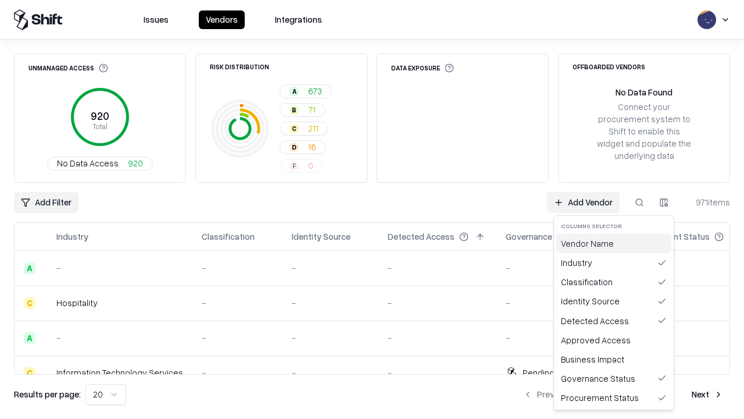  I want to click on div: Business Impact, so click(614, 359).